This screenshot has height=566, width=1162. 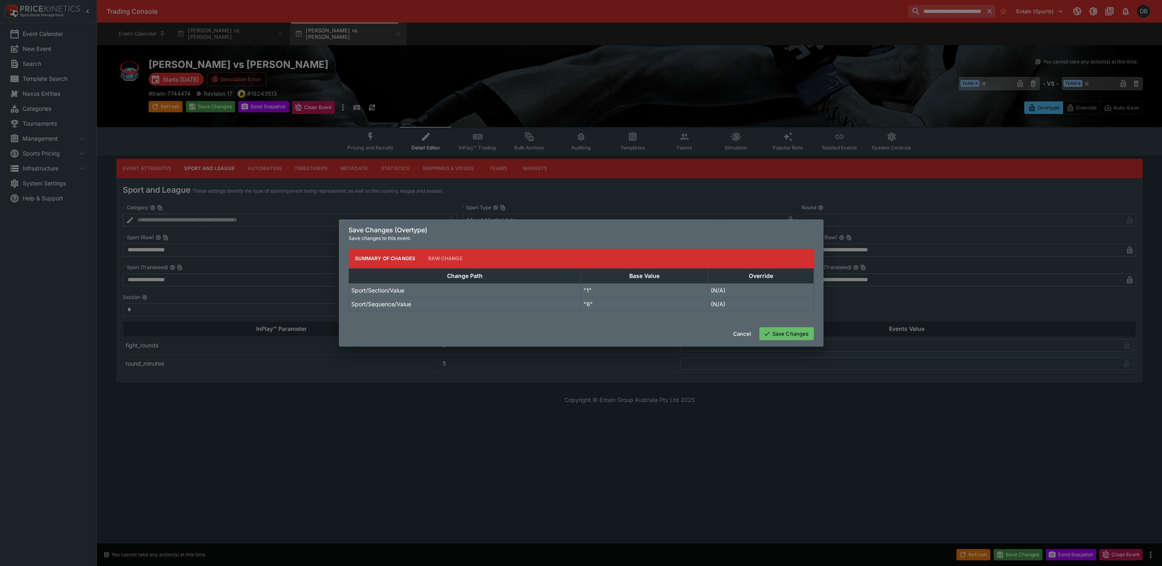 I want to click on td: "6", so click(x=645, y=304).